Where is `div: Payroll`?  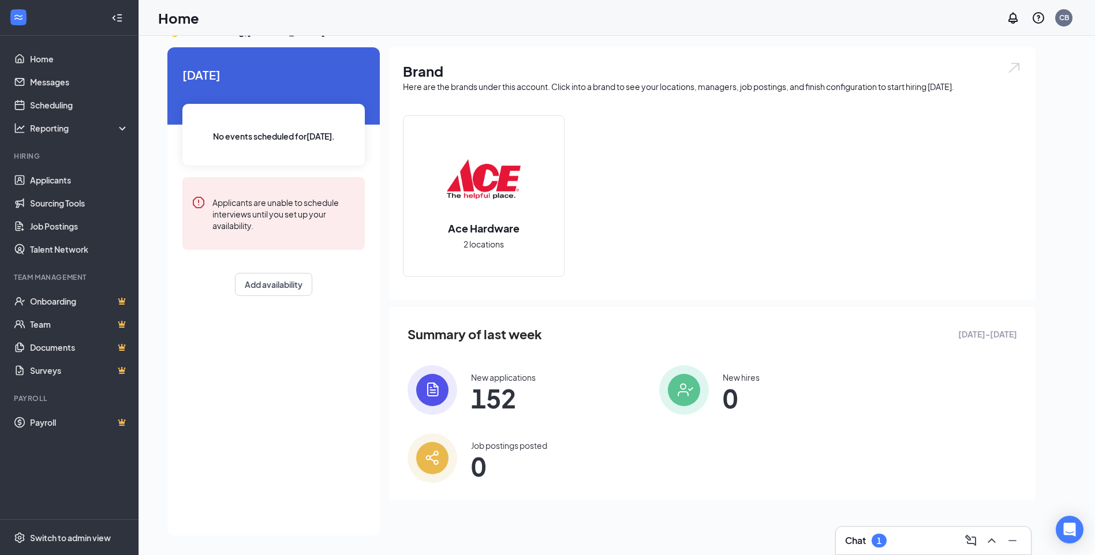 div: Payroll is located at coordinates (70, 398).